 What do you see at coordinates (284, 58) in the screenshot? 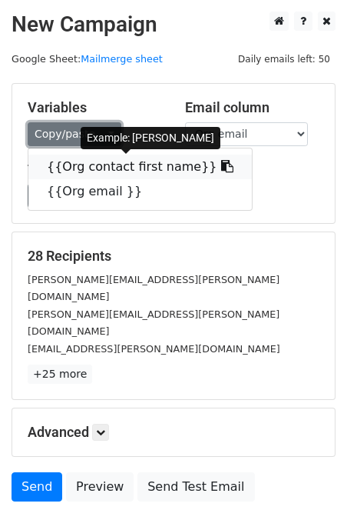
I see `a: Daily emails left: 50` at bounding box center [284, 58].